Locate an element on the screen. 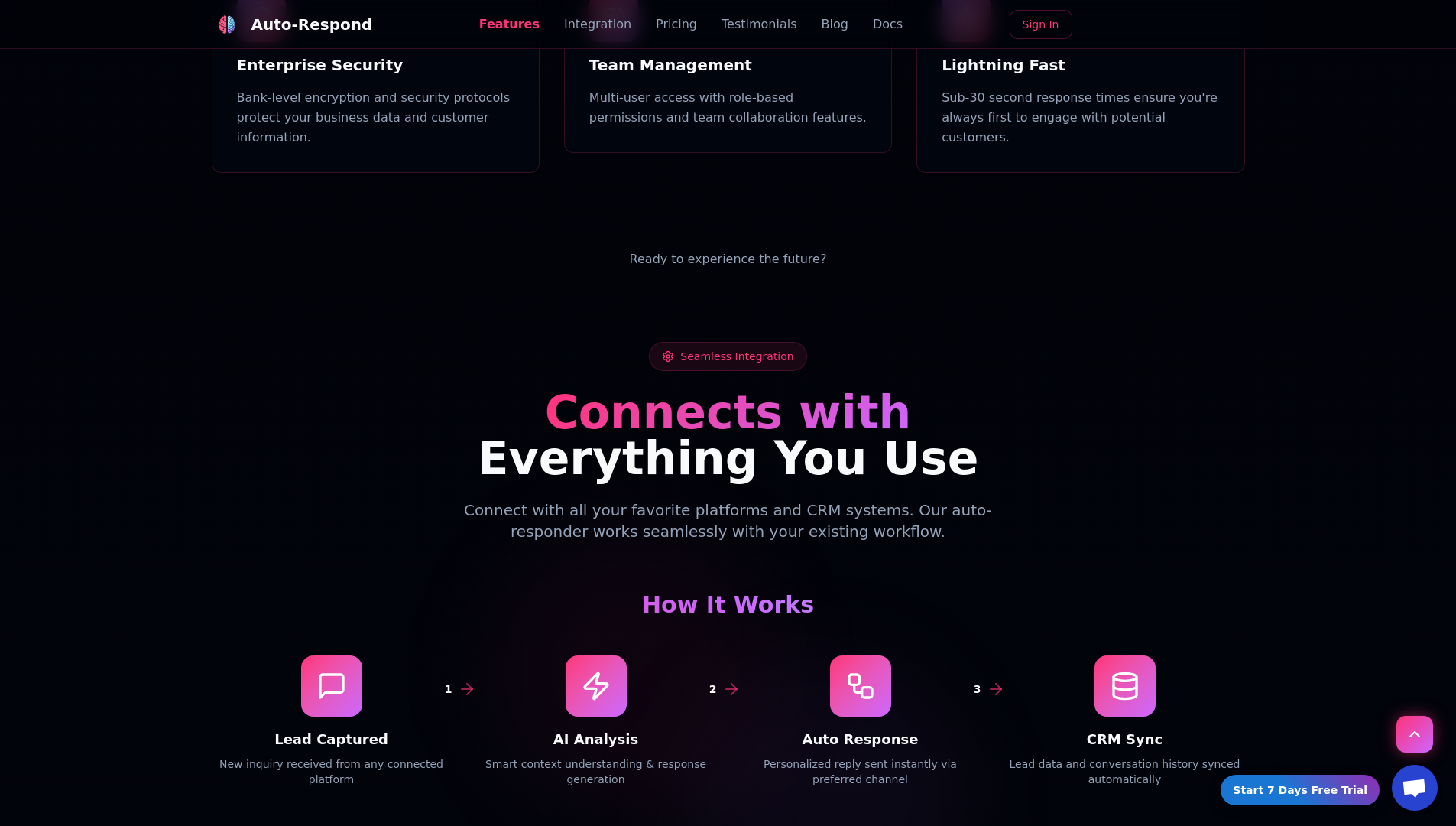 The height and width of the screenshot is (826, 1456). div: 1 is located at coordinates (448, 688).